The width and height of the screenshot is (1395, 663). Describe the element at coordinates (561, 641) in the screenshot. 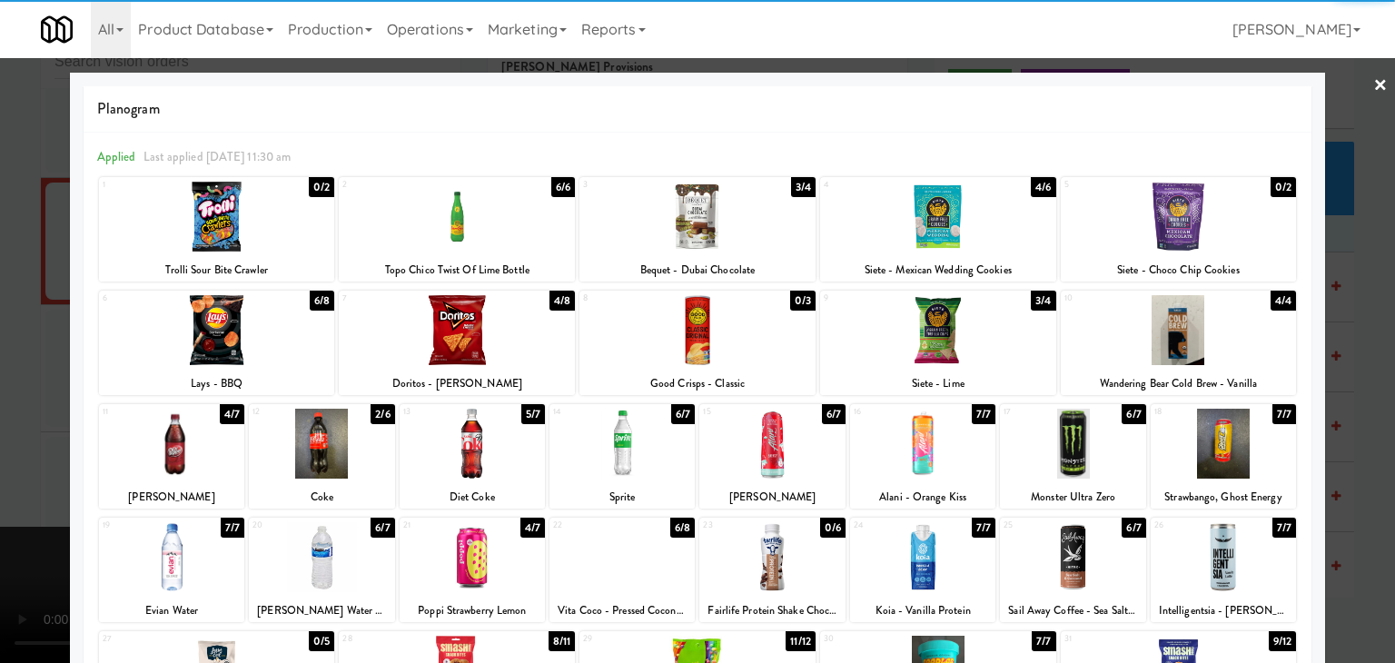

I see `div: 8/11` at that location.